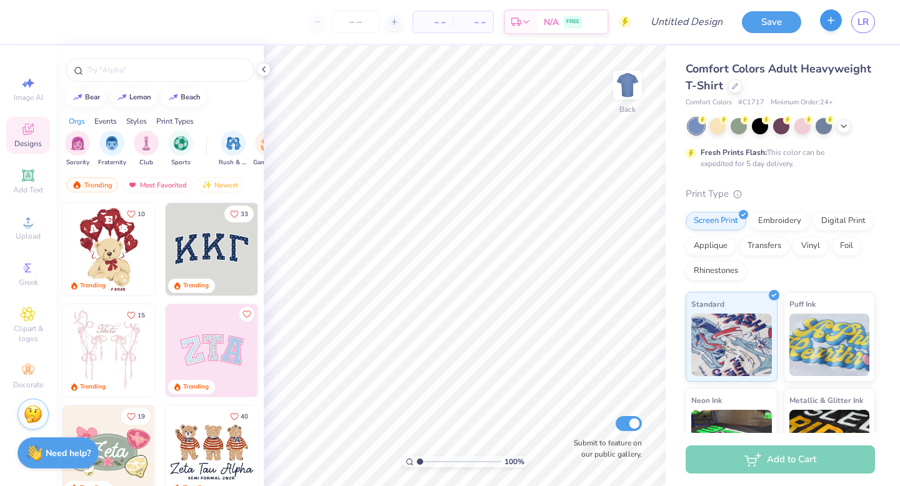 The height and width of the screenshot is (486, 900). What do you see at coordinates (734, 152) in the screenshot?
I see `strong: Fresh Prints Flash:` at bounding box center [734, 152].